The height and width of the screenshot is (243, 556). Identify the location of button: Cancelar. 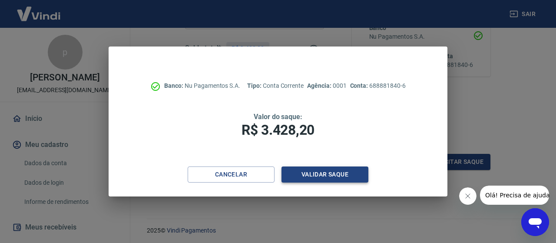
(231, 174).